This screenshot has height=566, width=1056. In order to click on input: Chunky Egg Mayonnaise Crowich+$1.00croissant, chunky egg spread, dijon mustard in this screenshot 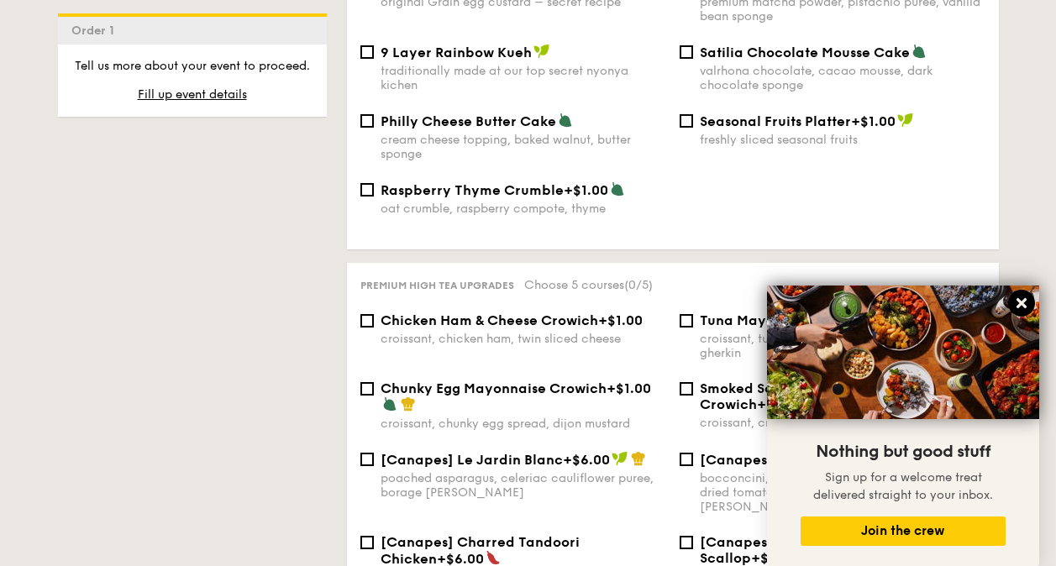, I will do `click(367, 389)`.